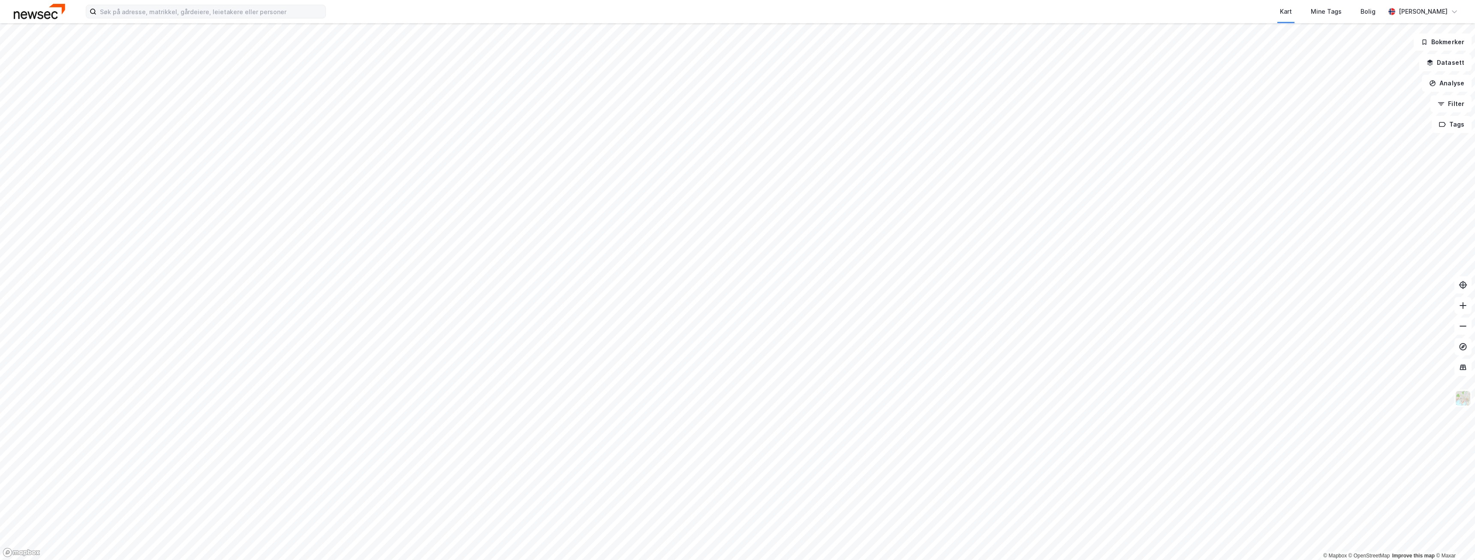 The width and height of the screenshot is (1475, 560). Describe the element at coordinates (1463, 398) in the screenshot. I see `img: Z` at that location.